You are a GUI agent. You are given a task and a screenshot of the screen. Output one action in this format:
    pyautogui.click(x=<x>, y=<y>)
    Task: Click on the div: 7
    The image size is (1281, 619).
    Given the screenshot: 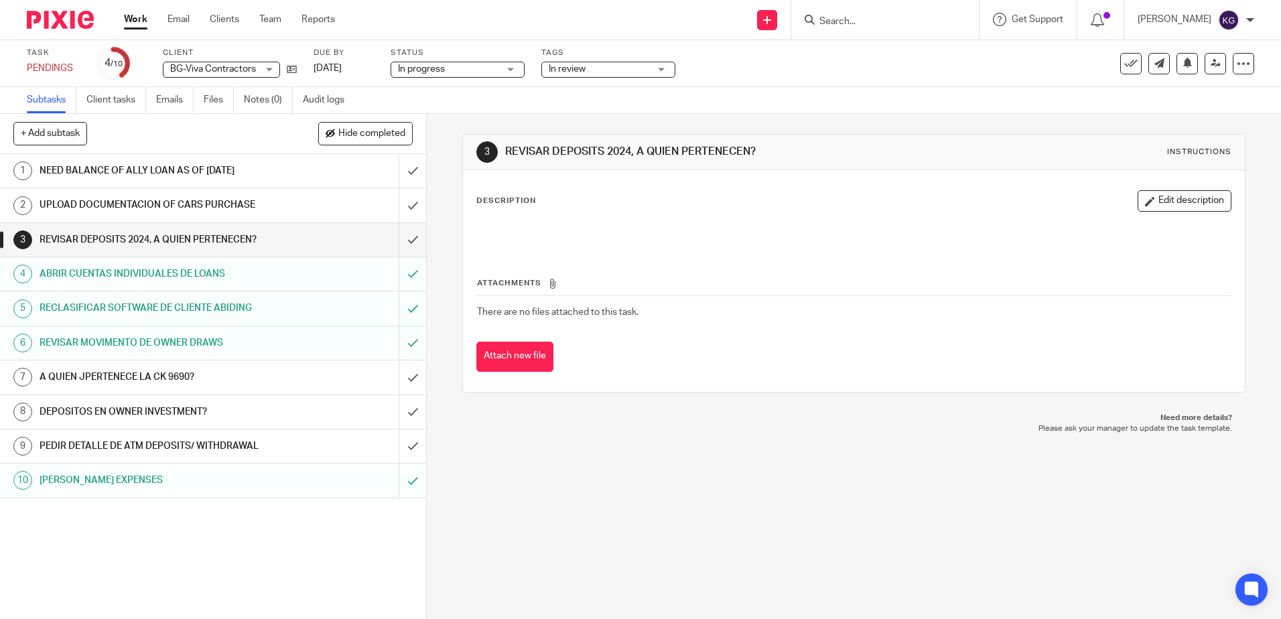 What is the action you would take?
    pyautogui.click(x=23, y=377)
    